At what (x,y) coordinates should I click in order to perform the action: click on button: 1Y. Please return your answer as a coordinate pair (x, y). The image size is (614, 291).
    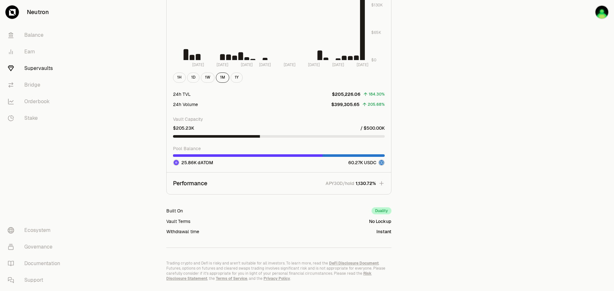
    Looking at the image, I should click on (236, 78).